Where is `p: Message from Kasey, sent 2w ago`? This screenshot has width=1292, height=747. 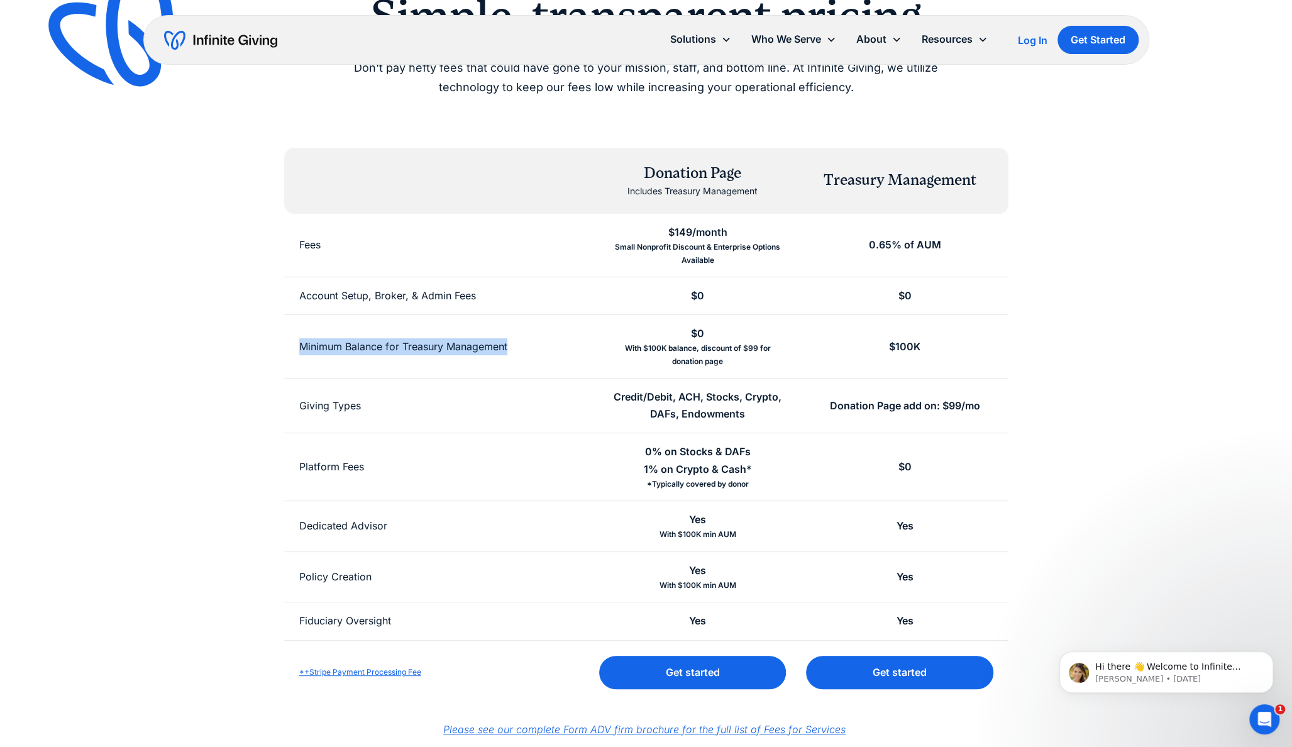 p: Message from Kasey, sent 2w ago is located at coordinates (136, 54).